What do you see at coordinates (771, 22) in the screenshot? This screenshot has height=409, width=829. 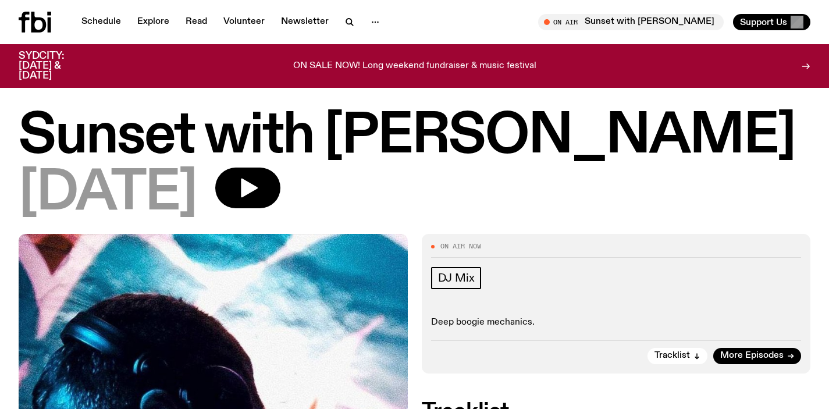 I see `button: Support Us` at bounding box center [771, 22].